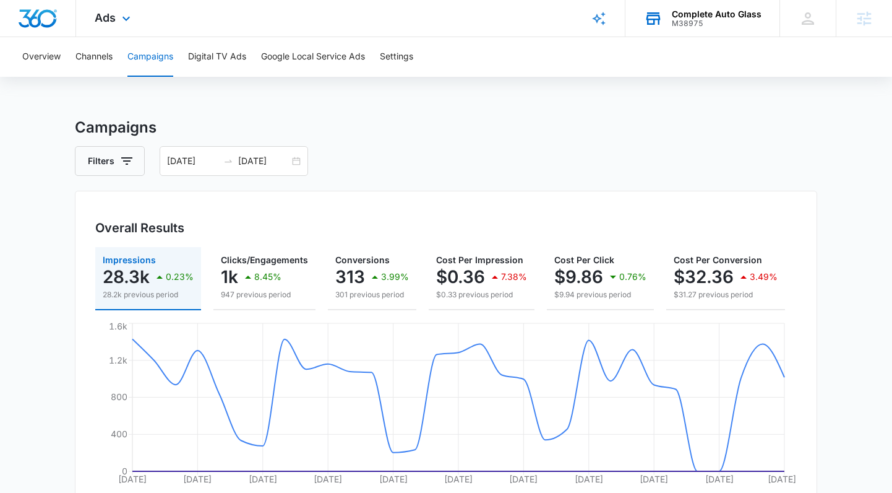 The height and width of the screenshot is (493, 892). I want to click on p: 28.3k, so click(126, 277).